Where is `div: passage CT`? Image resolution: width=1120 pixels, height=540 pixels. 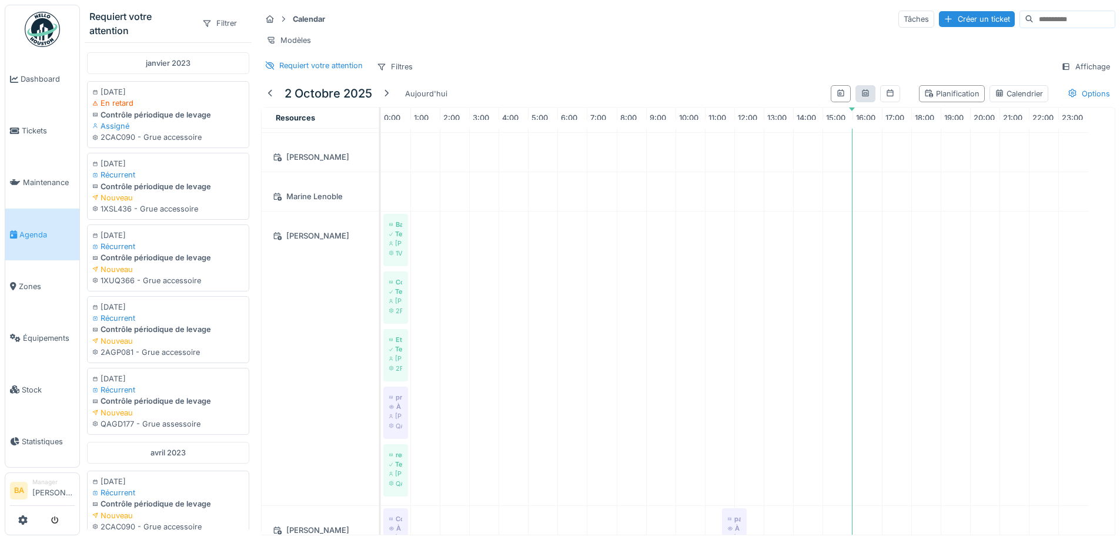
div: passage CT is located at coordinates (735, 519).